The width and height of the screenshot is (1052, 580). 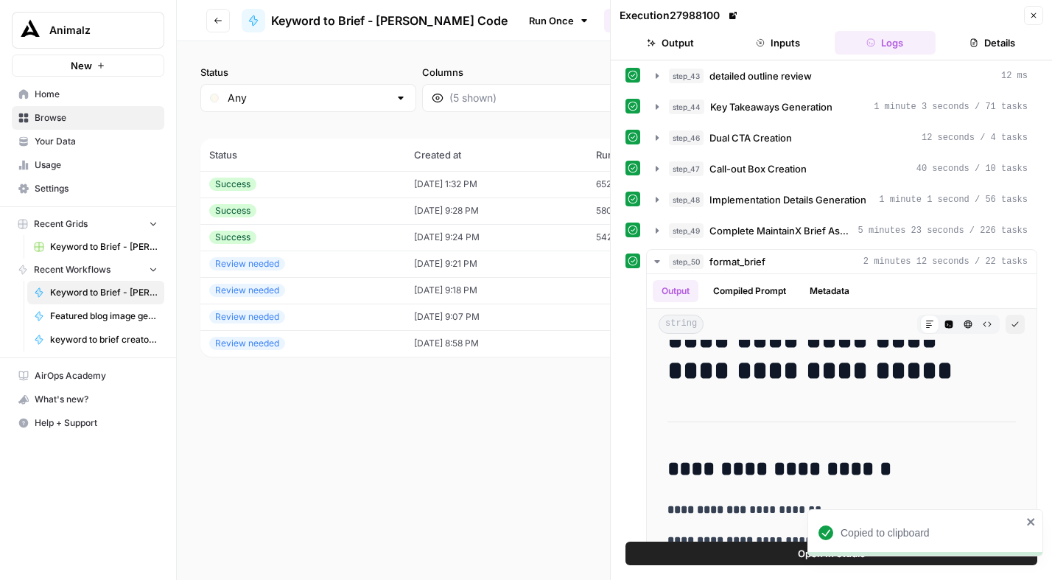 I want to click on span: Home, so click(x=96, y=94).